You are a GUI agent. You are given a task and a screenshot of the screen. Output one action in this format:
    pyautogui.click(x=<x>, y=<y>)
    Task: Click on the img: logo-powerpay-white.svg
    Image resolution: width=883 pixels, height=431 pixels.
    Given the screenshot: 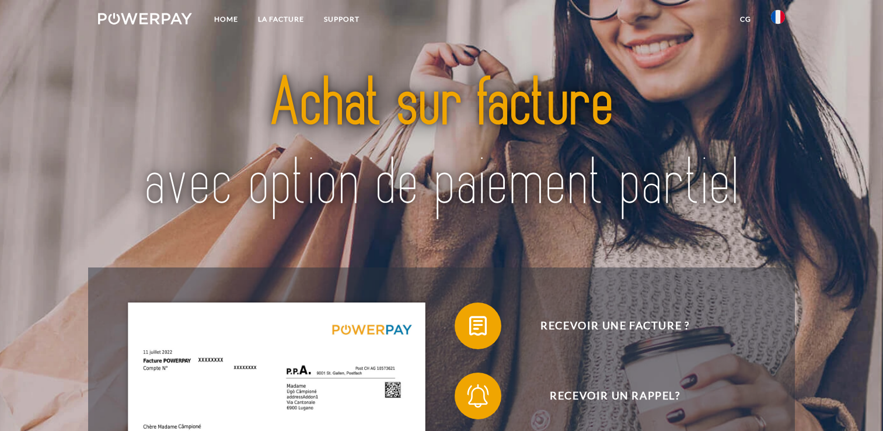 What is the action you would take?
    pyautogui.click(x=145, y=19)
    